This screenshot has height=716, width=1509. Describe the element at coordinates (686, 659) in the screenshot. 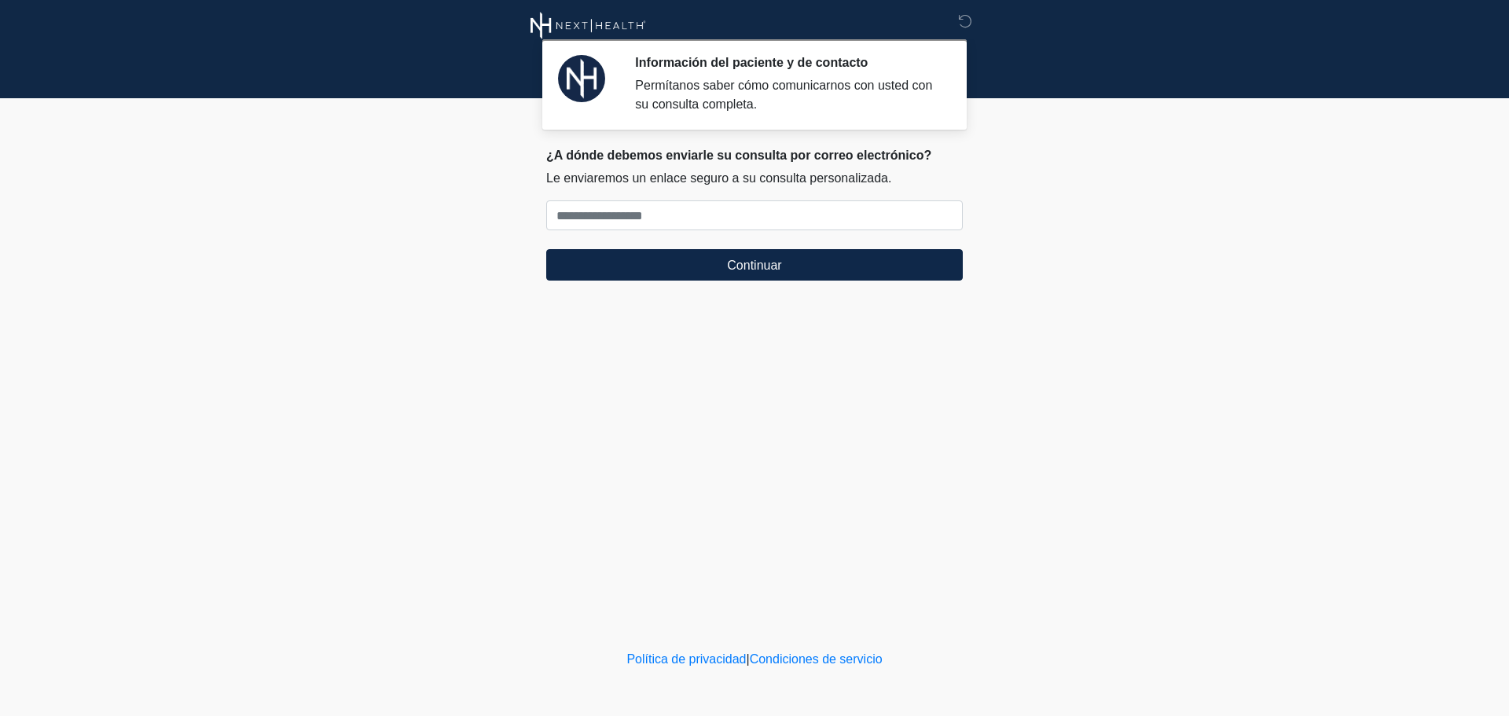

I see `a: Política de privacidad` at that location.